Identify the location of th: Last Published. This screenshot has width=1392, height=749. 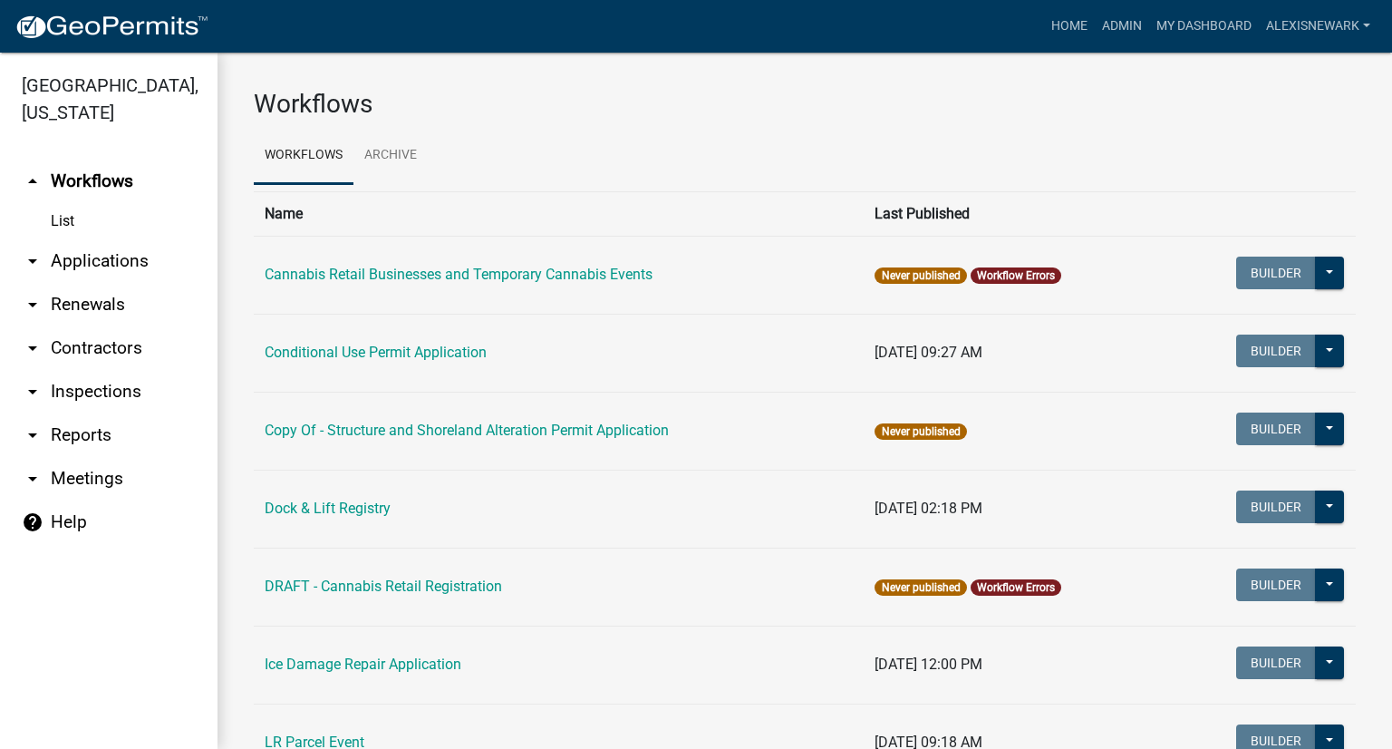
(1019, 213).